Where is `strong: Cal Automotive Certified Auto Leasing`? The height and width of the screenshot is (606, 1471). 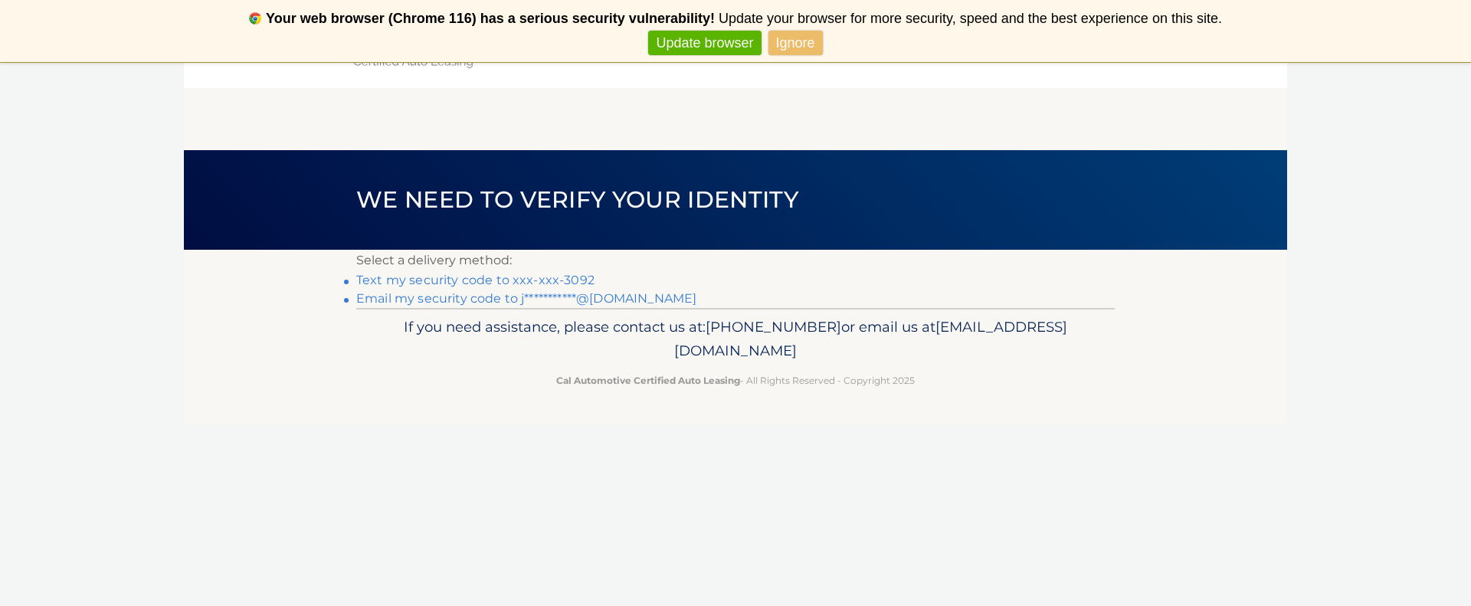 strong: Cal Automotive Certified Auto Leasing is located at coordinates (648, 380).